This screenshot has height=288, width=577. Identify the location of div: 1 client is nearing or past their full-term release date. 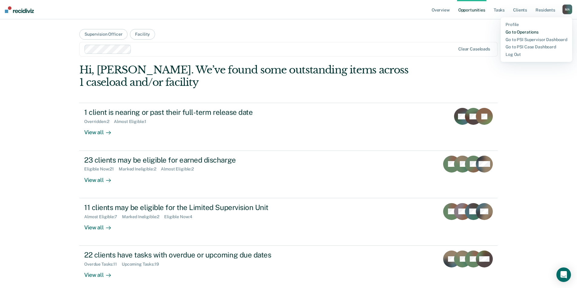
(190, 112).